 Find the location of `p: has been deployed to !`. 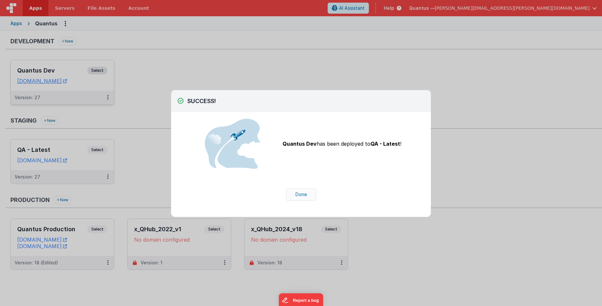

p: has been deployed to ! is located at coordinates (342, 144).